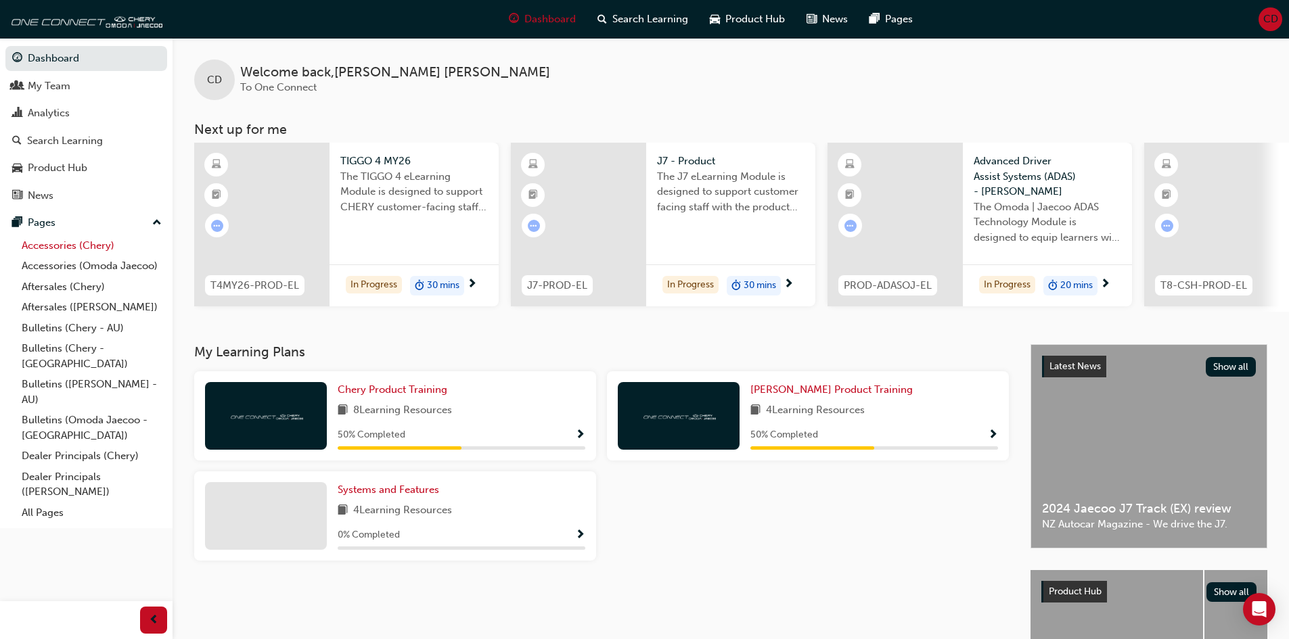  Describe the element at coordinates (731, 161) in the screenshot. I see `span: J7 - Product` at that location.